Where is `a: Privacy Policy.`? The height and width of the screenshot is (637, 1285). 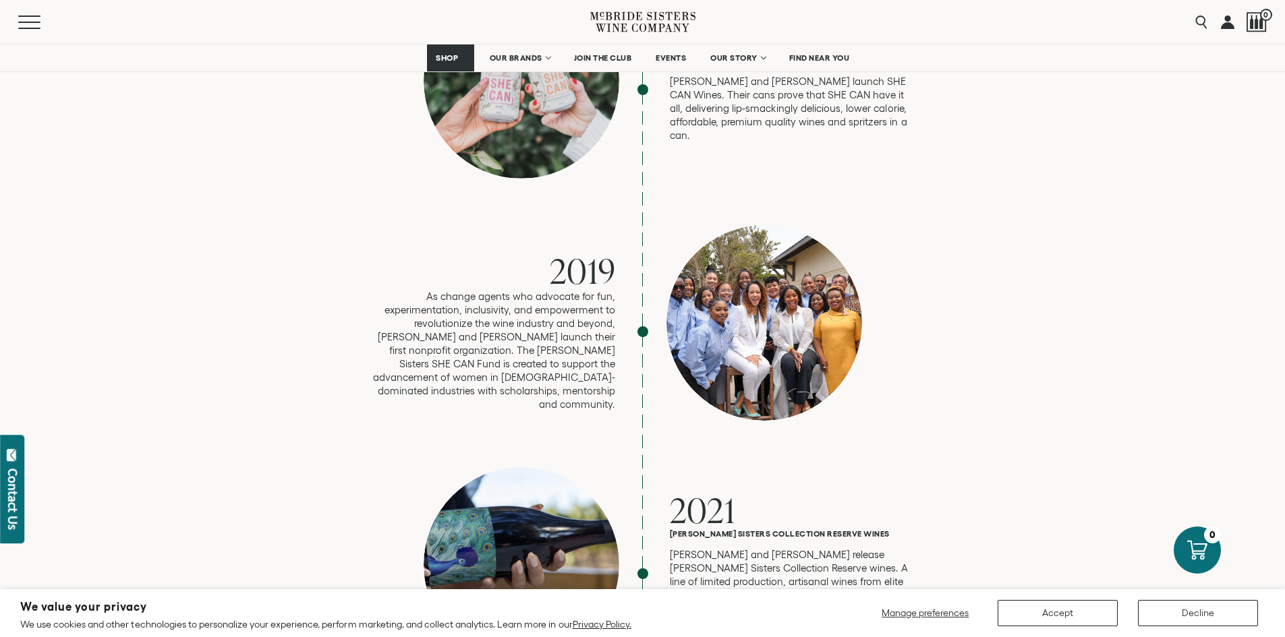
a: Privacy Policy. is located at coordinates (602, 624).